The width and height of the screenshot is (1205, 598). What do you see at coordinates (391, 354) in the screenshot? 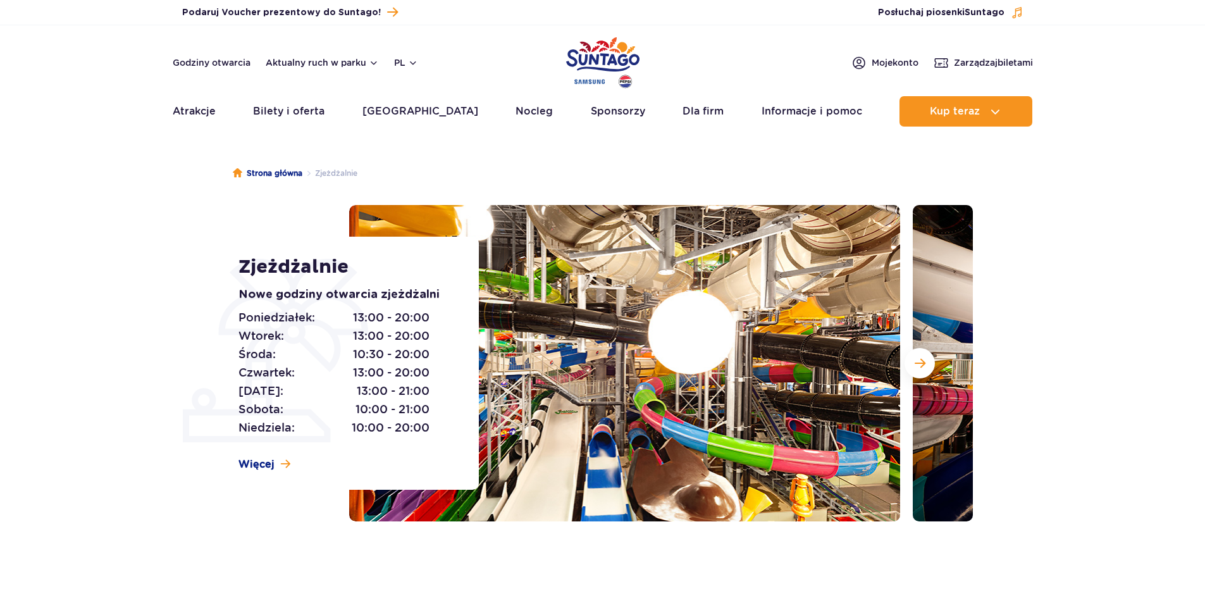
I see `span: 10:30 - 20:00` at bounding box center [391, 354].